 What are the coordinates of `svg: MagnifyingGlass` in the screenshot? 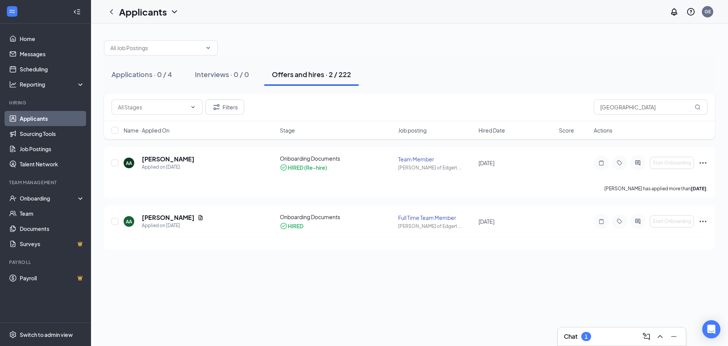 It's located at (698, 107).